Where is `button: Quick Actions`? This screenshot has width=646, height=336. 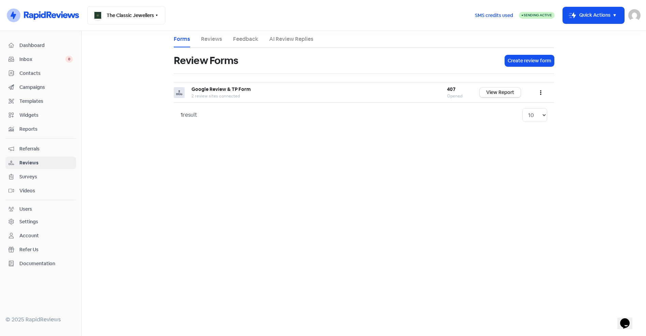
button: Quick Actions is located at coordinates (593, 15).